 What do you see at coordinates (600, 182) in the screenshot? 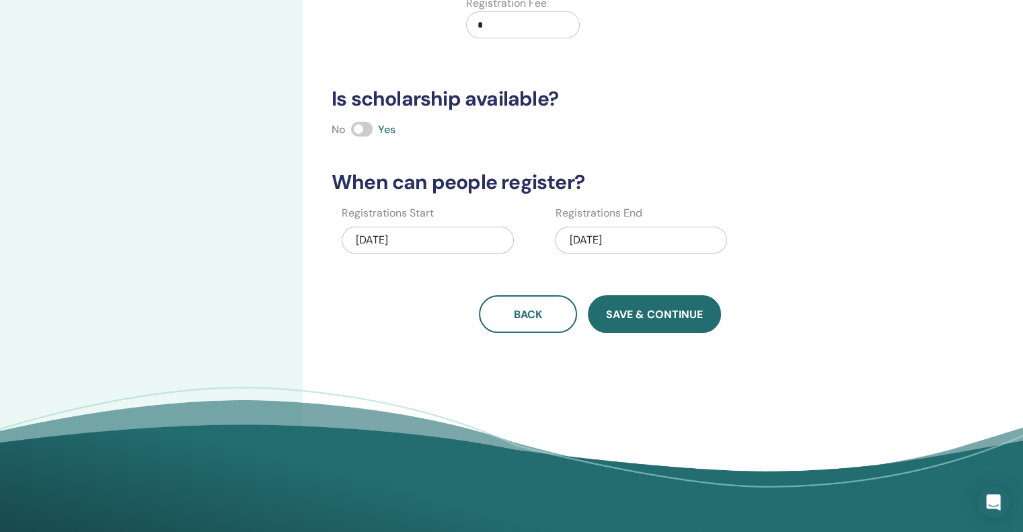
I see `h3: When can people register?` at bounding box center [600, 182].